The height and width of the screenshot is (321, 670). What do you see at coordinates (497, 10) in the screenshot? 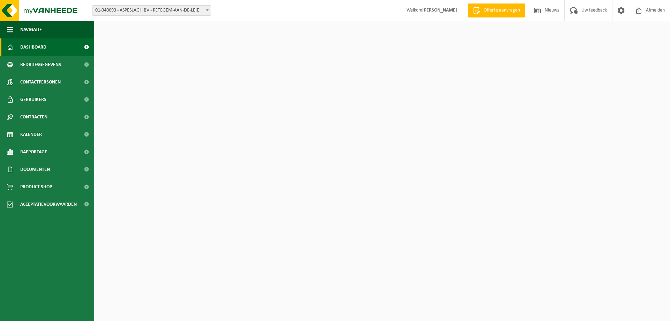
I see `a: Offerte aanvragen` at bounding box center [497, 10].